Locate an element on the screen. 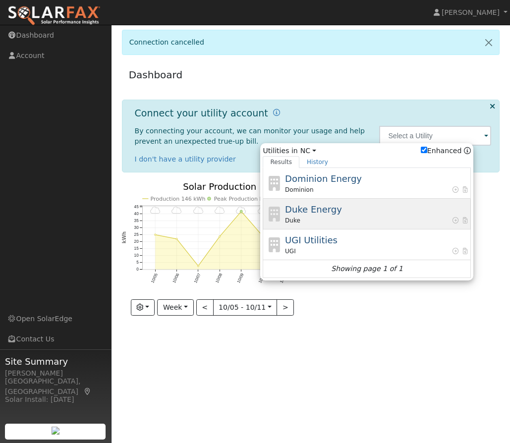 The image size is (510, 443). button: 10/05 - 10/11 is located at coordinates (245, 308).